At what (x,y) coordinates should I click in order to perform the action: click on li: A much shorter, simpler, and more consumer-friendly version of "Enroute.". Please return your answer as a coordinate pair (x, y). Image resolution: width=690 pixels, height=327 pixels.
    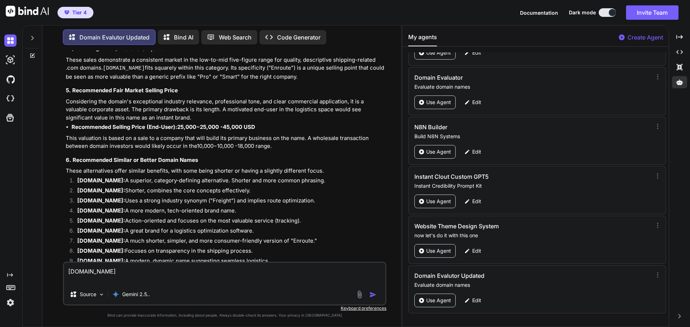
    Looking at the image, I should click on (228, 242).